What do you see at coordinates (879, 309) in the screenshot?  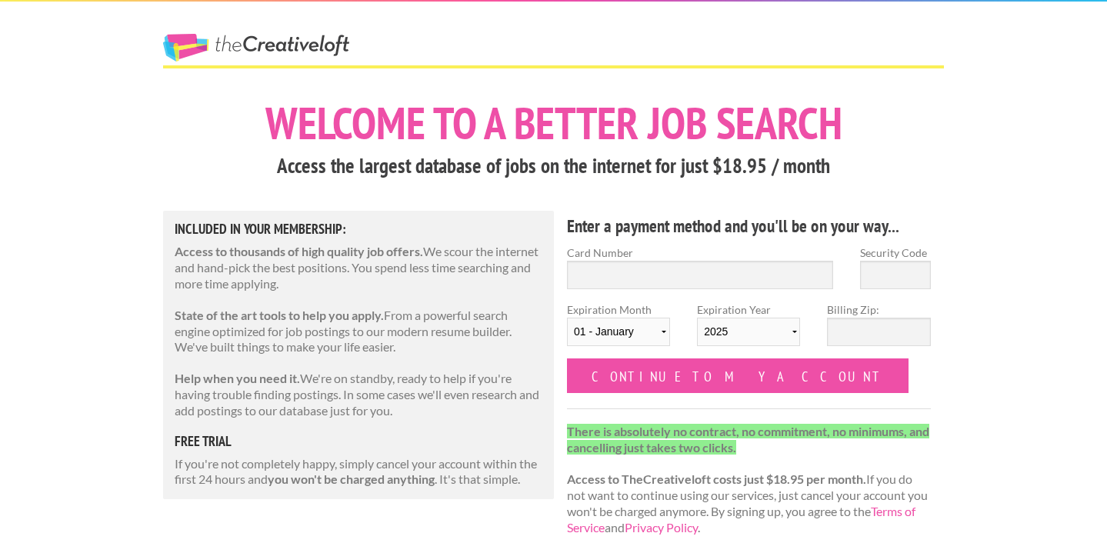 I see `label: Billing Zip:` at bounding box center [879, 309].